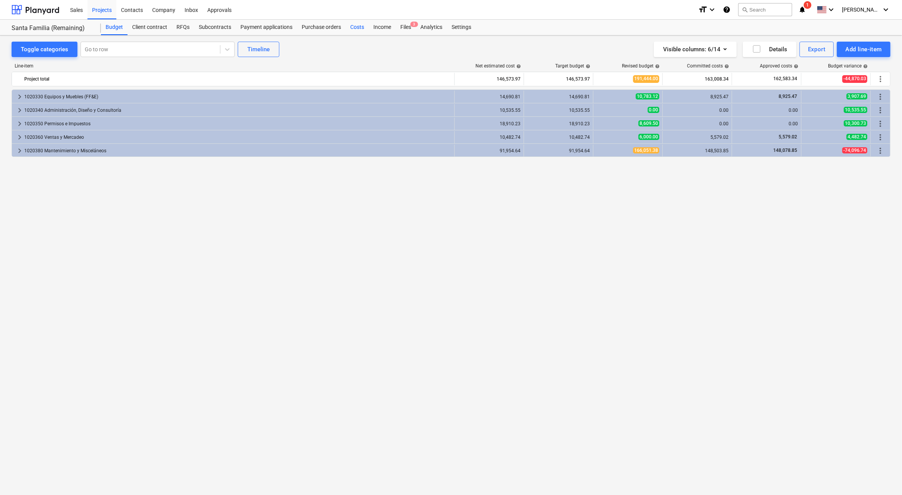  What do you see at coordinates (779, 66) in the screenshot?
I see `div: Approved costs` at bounding box center [779, 66].